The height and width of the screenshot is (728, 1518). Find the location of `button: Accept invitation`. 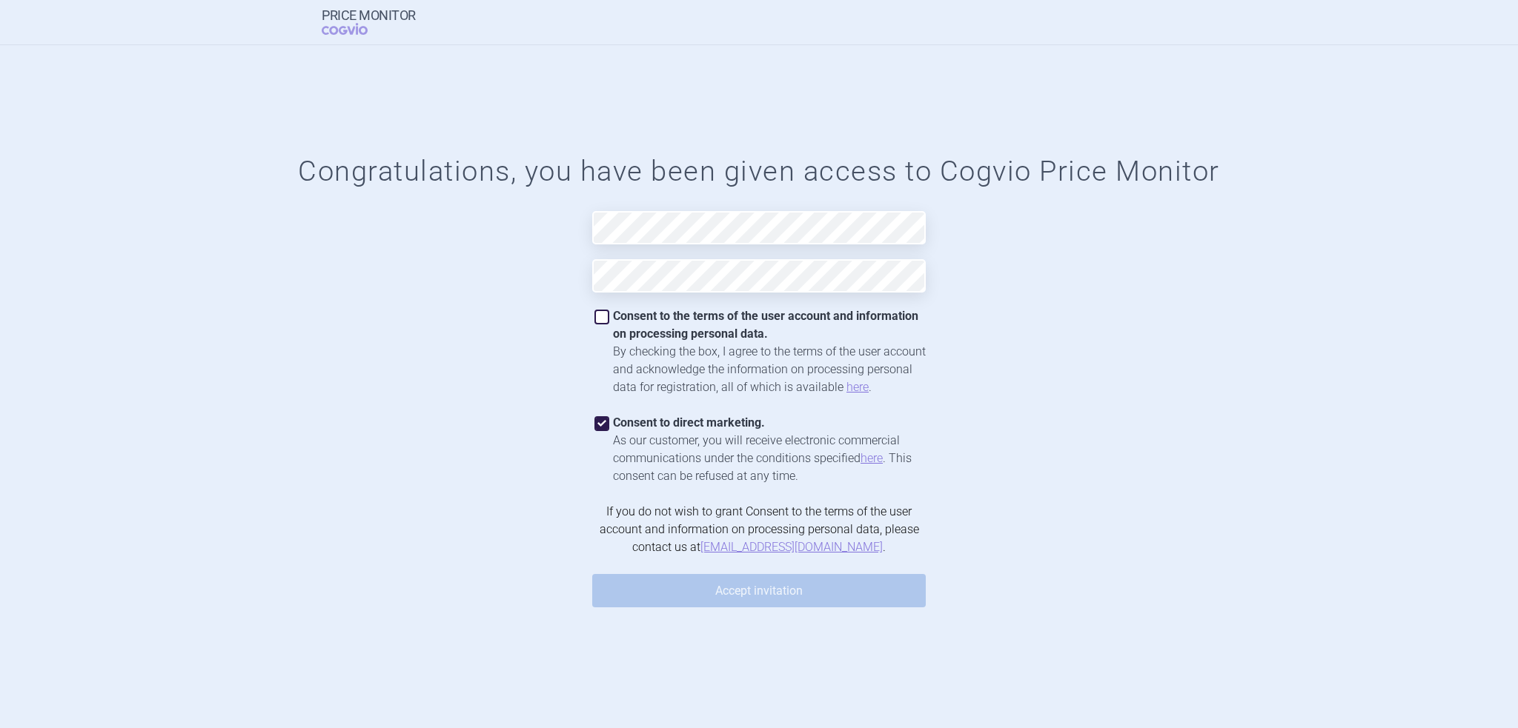

button: Accept invitation is located at coordinates (759, 591).